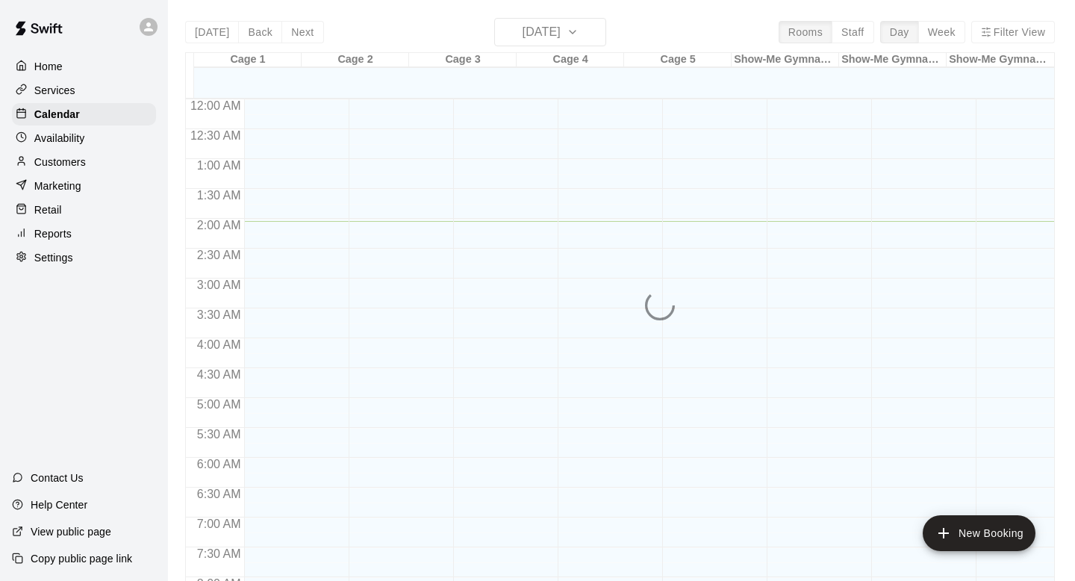  What do you see at coordinates (219, 165) in the screenshot?
I see `span: 1:00 AM` at bounding box center [219, 165].